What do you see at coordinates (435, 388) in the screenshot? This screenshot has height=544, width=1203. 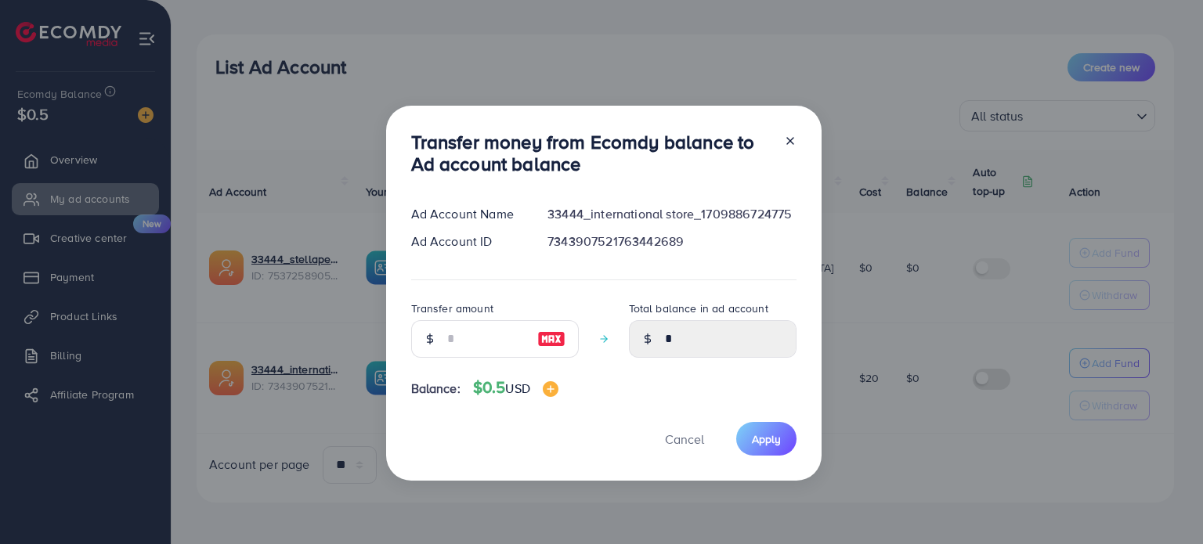 I see `span: Balance:` at bounding box center [435, 388].